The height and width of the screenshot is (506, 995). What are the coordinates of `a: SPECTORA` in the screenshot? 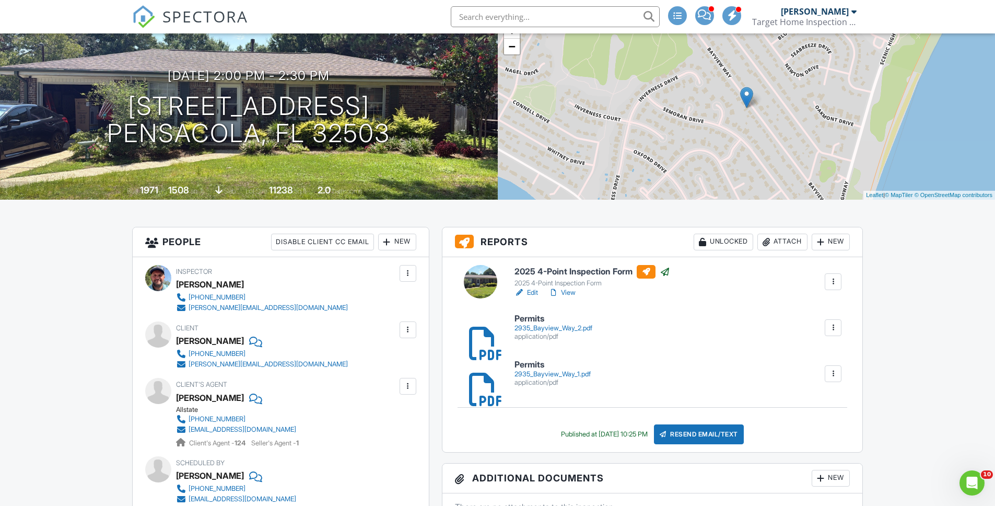 It's located at (190, 25).